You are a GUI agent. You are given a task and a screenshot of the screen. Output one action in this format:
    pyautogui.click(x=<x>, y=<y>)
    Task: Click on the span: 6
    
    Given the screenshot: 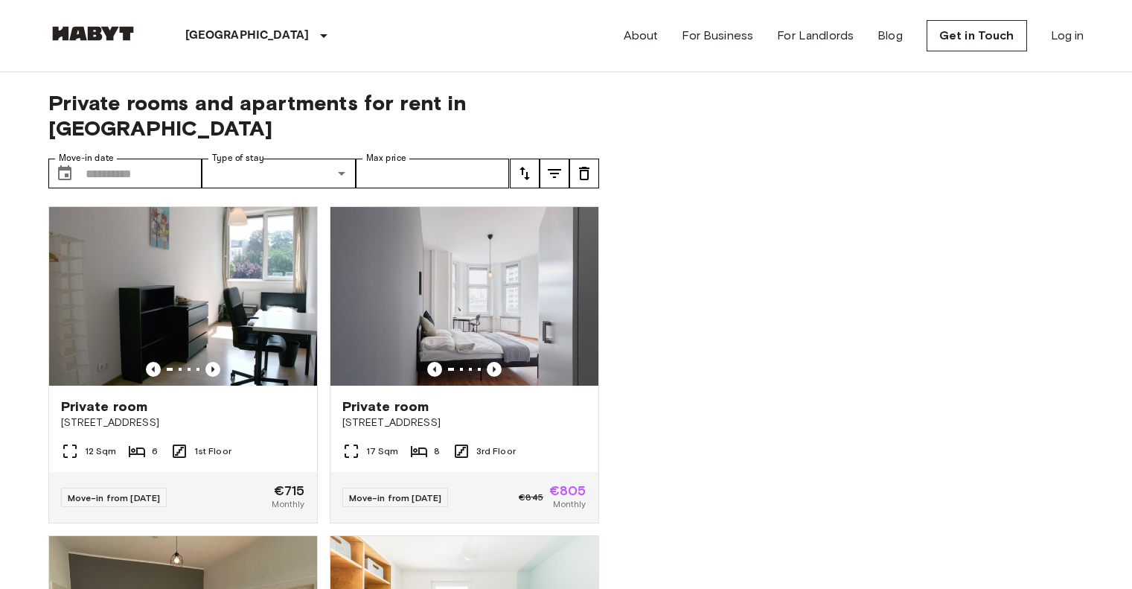 What is the action you would take?
    pyautogui.click(x=155, y=451)
    